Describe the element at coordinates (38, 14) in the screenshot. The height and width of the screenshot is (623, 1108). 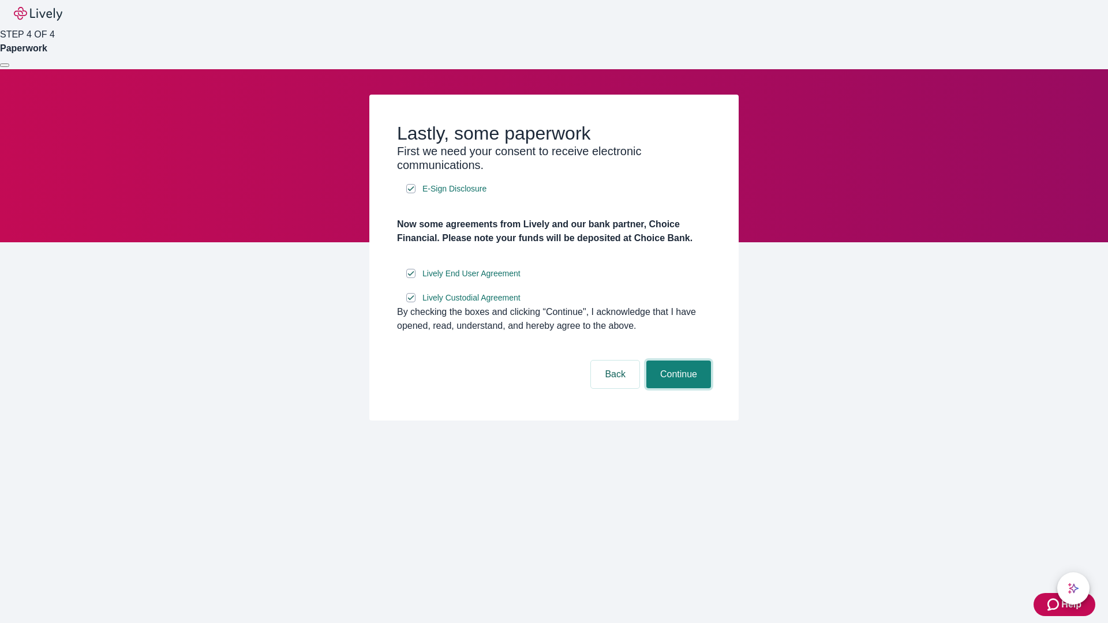
I see `img: Lively` at that location.